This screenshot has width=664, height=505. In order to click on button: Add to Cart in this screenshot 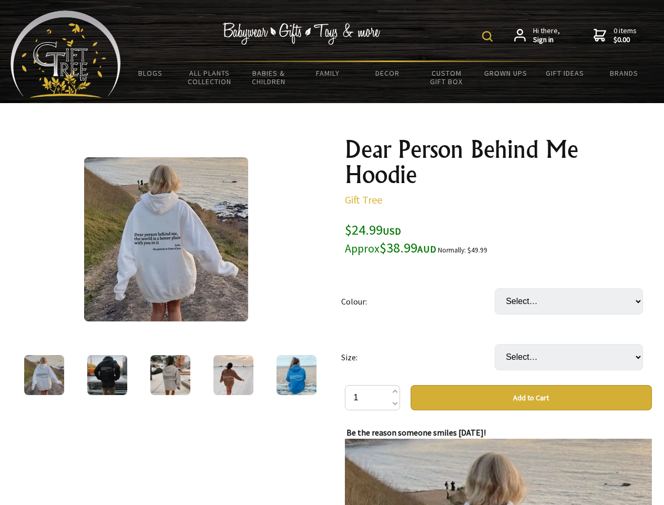, I will do `click(531, 397)`.